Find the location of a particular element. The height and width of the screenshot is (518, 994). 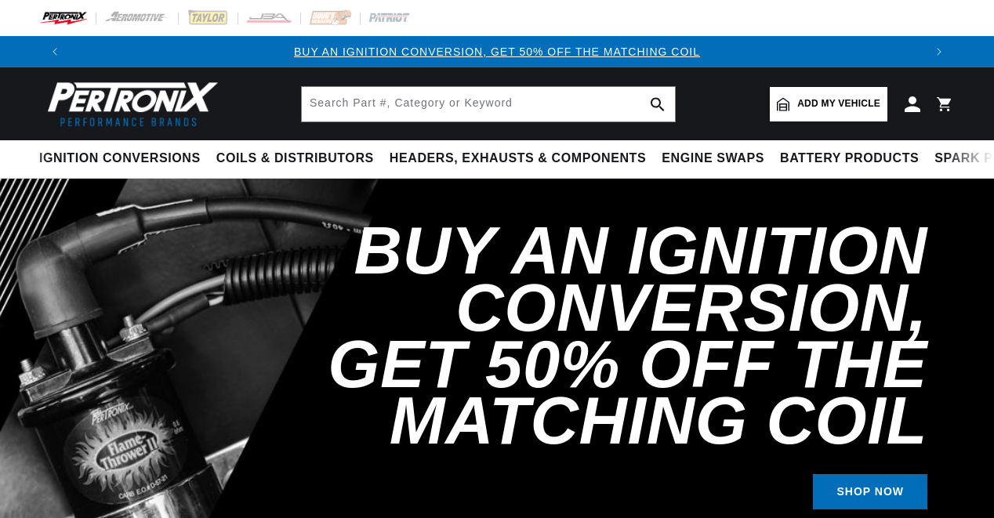

span: Ignition Conversions is located at coordinates (120, 158).